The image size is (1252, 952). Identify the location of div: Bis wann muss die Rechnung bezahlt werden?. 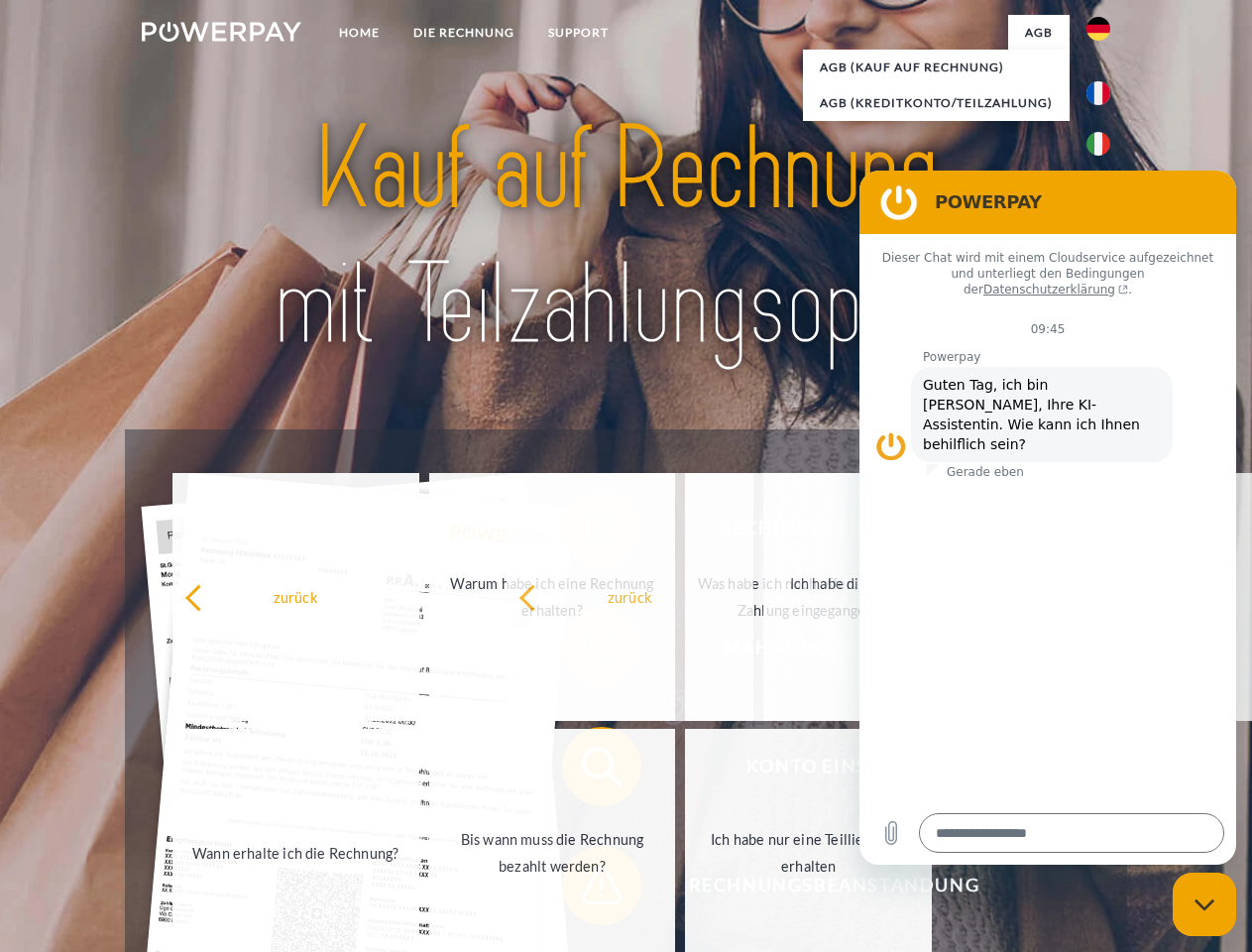
(552, 852).